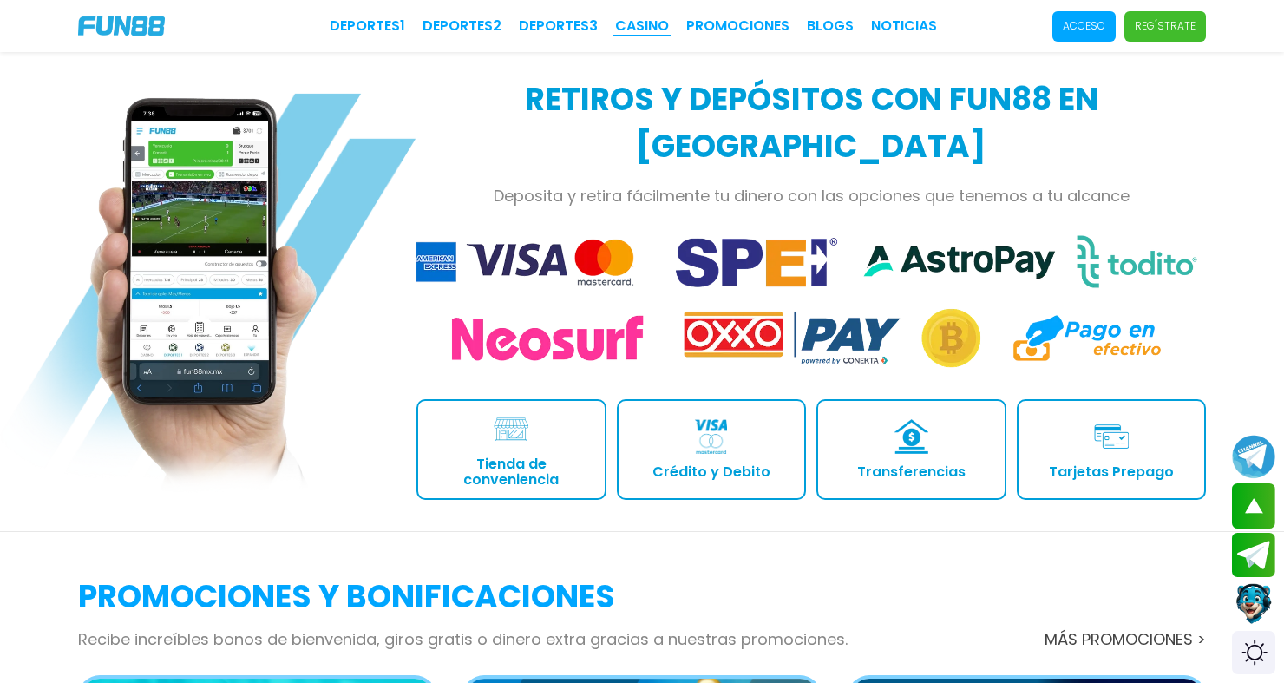 The image size is (1284, 683). I want to click on button: Contact customer service, so click(1253, 604).